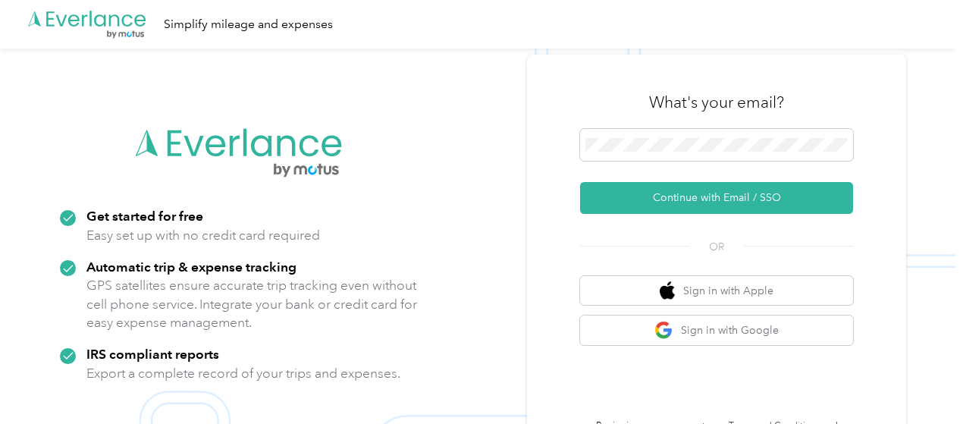 Image resolution: width=963 pixels, height=424 pixels. What do you see at coordinates (717, 198) in the screenshot?
I see `button: Continue with Email / SSO` at bounding box center [717, 198].